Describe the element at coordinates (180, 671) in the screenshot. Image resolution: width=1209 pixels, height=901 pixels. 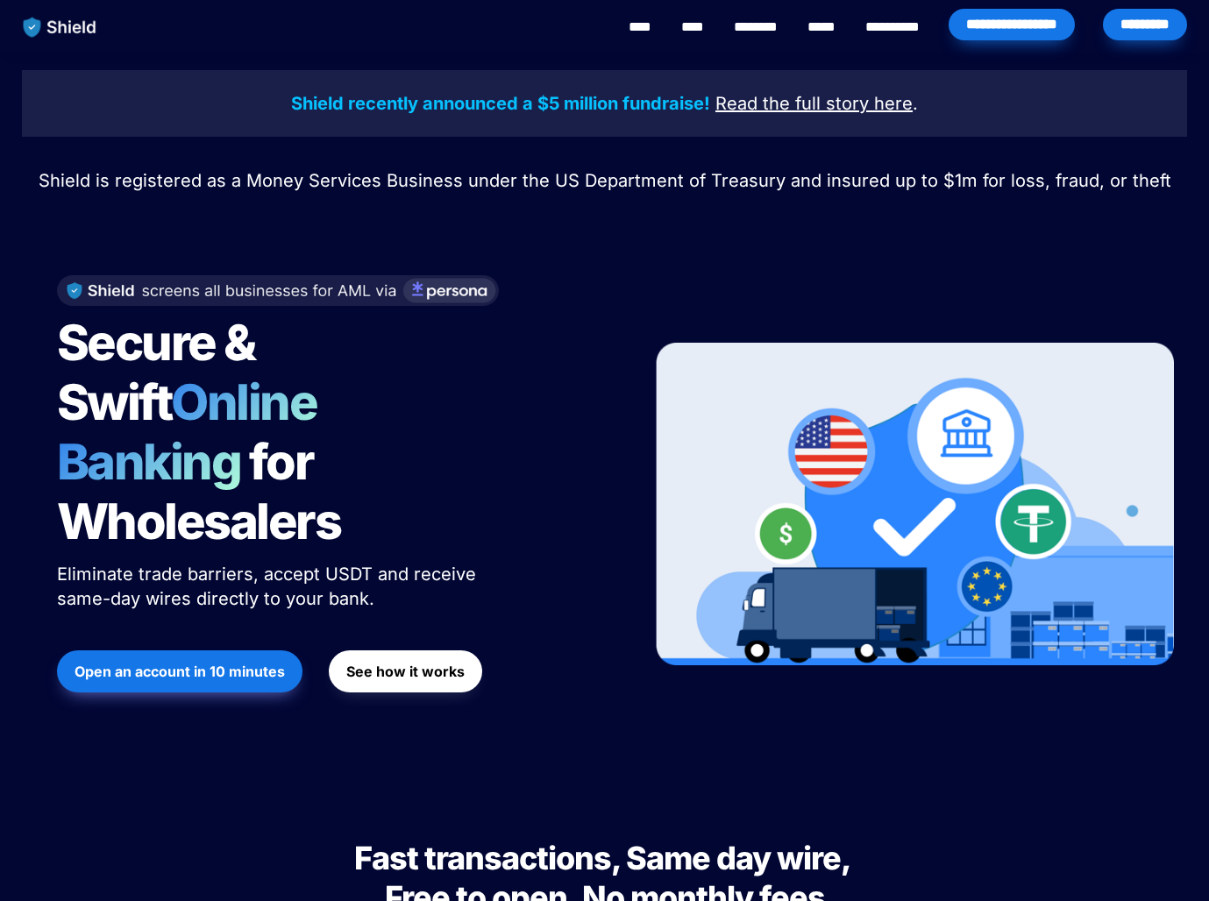
I see `a: Open an account in 10 minutes` at that location.